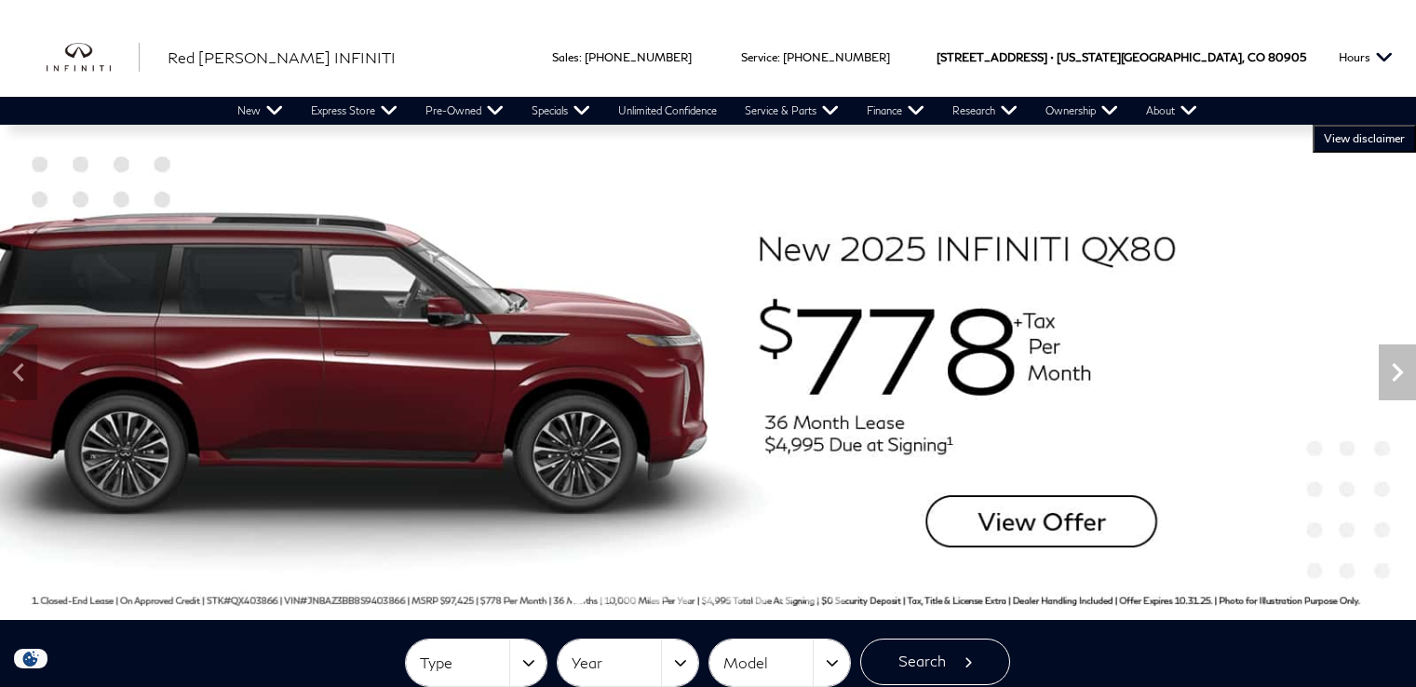  I want to click on button: VIEW DISCLAIMER, so click(1364, 139).